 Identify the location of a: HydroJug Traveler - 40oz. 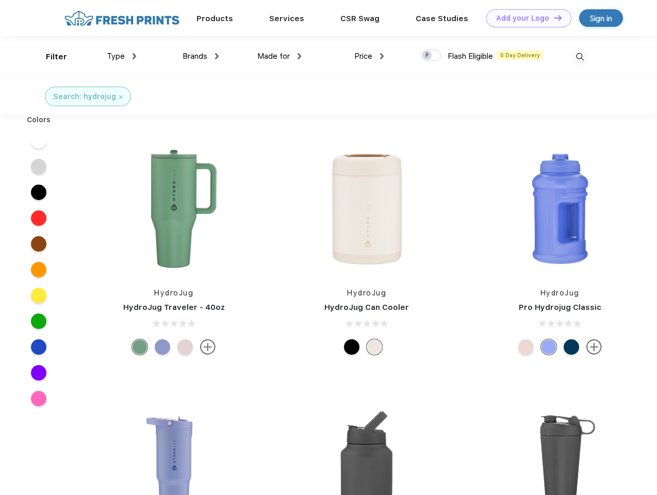
(174, 307).